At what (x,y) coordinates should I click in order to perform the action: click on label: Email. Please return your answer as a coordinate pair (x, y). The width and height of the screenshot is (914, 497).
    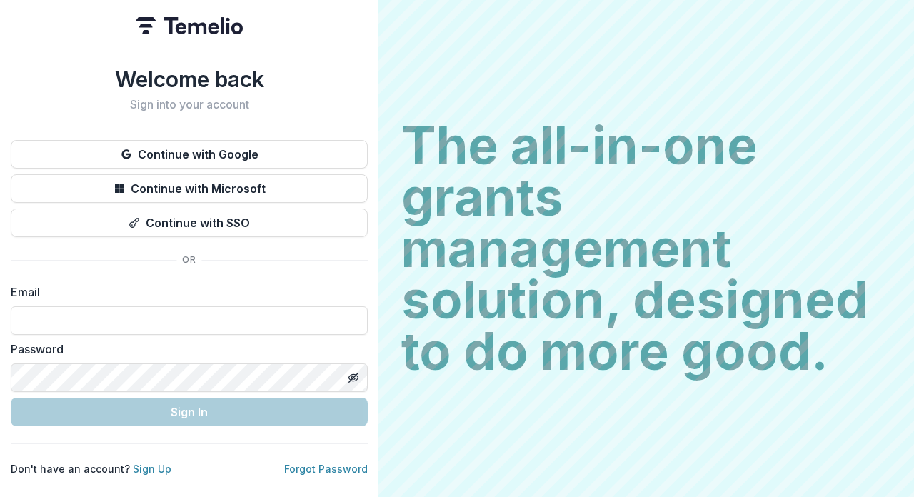
    Looking at the image, I should click on (185, 292).